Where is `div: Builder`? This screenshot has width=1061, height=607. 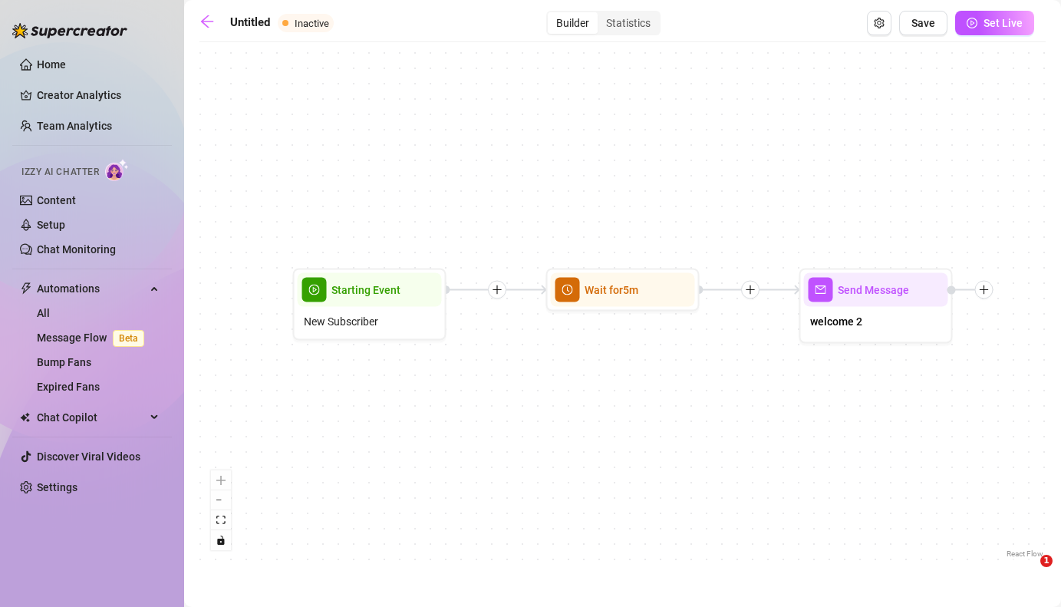
div: Builder is located at coordinates (573, 23).